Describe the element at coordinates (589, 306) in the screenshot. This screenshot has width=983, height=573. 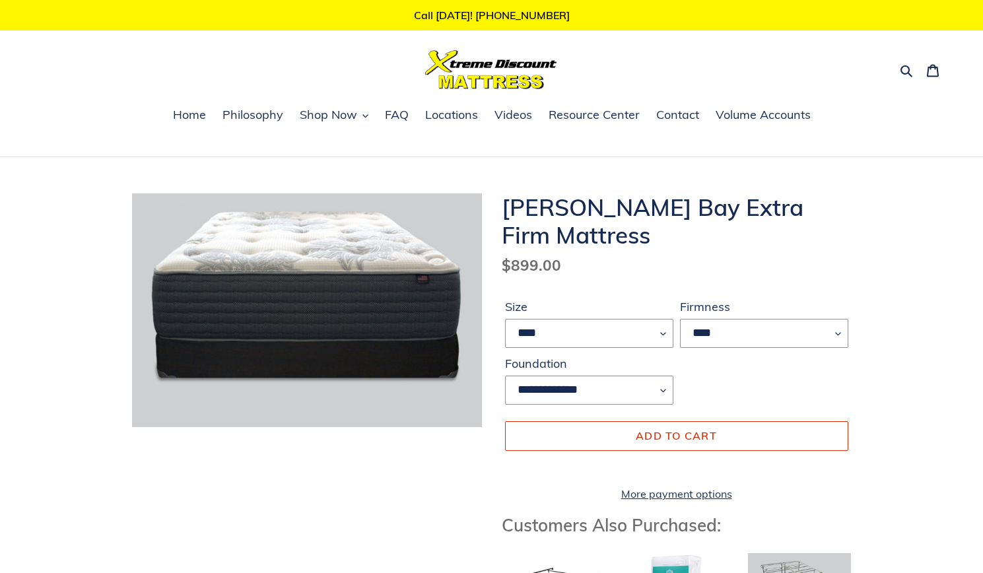
I see `label: Size` at that location.